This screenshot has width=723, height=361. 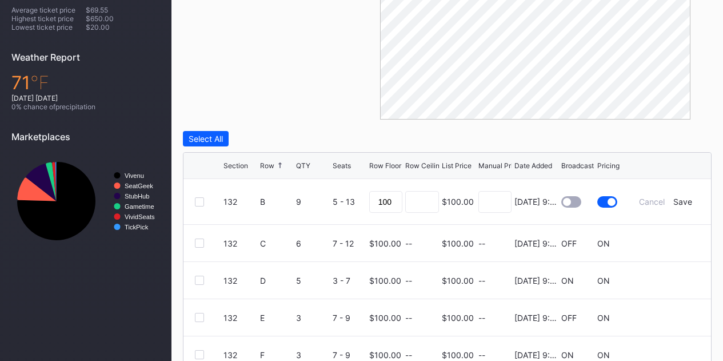 I want to click on div: $20.00, so click(x=123, y=27).